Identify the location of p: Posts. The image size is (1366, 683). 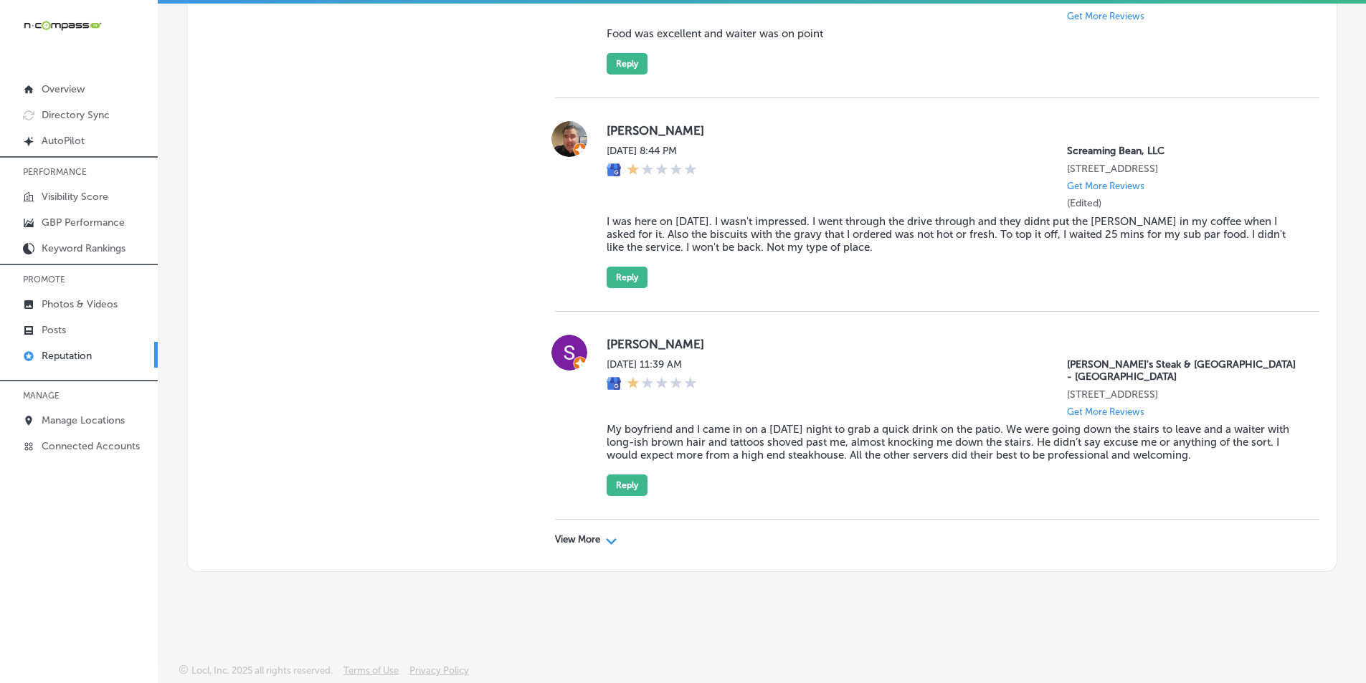
(54, 330).